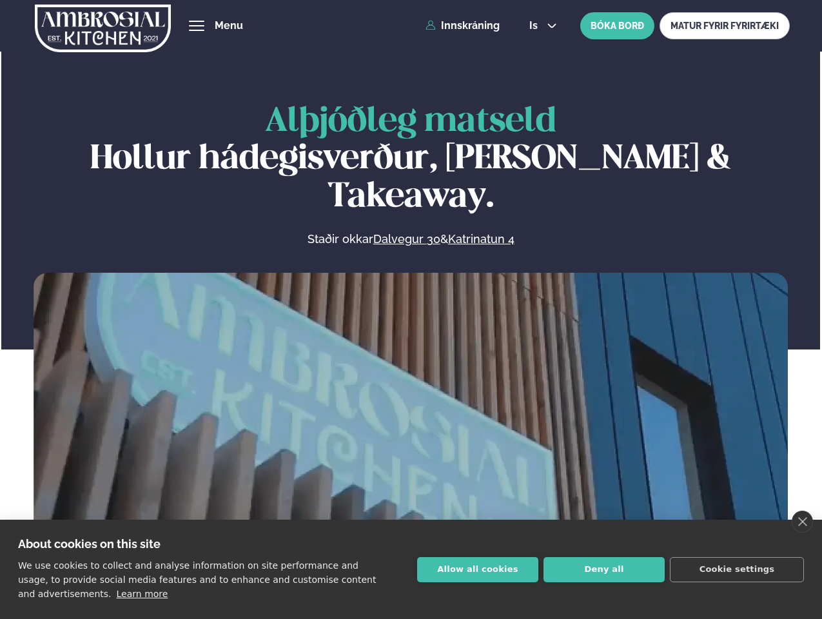 The height and width of the screenshot is (619, 822). I want to click on p: We use cookies to collect and analyse information on site performance and usage, to provide socia..., so click(197, 579).